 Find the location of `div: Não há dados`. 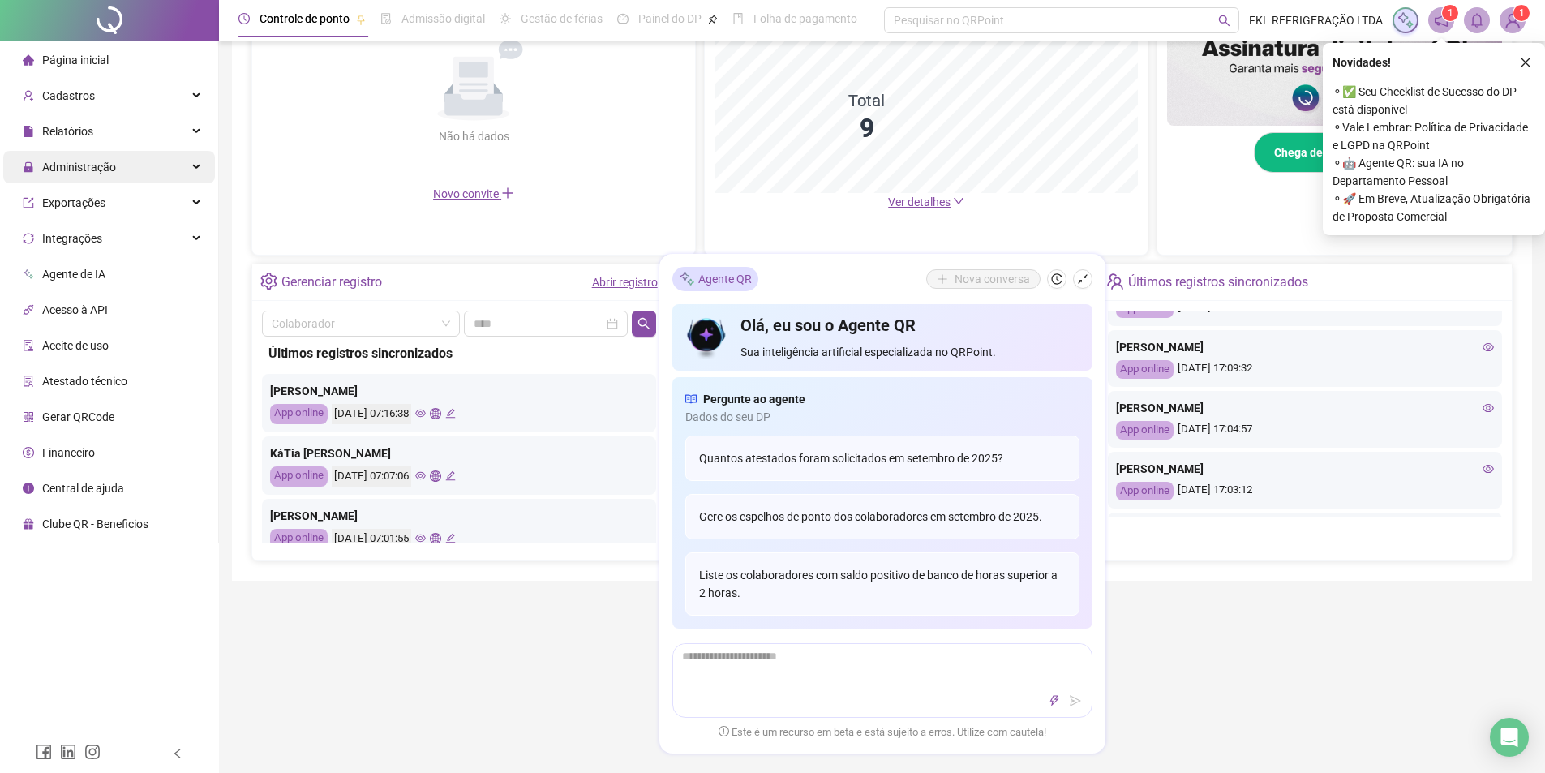

div: Não há dados is located at coordinates (474, 136).